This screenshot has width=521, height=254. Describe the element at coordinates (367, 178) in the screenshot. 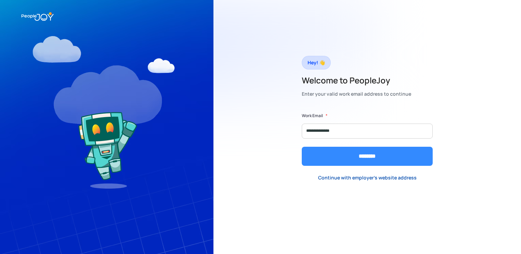

I see `a: Continue with employer's website address` at that location.